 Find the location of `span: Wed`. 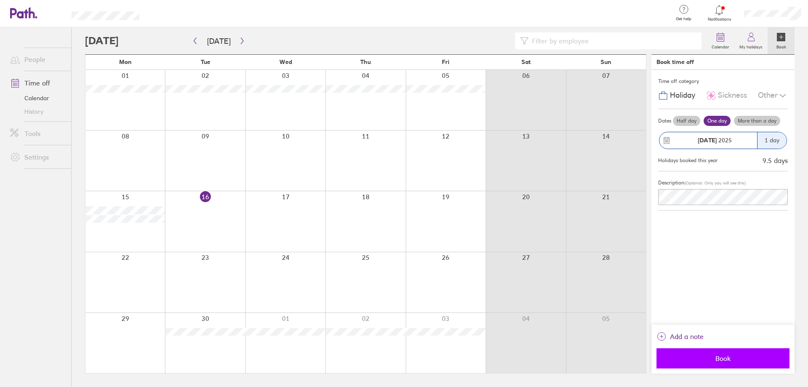

span: Wed is located at coordinates (286, 62).